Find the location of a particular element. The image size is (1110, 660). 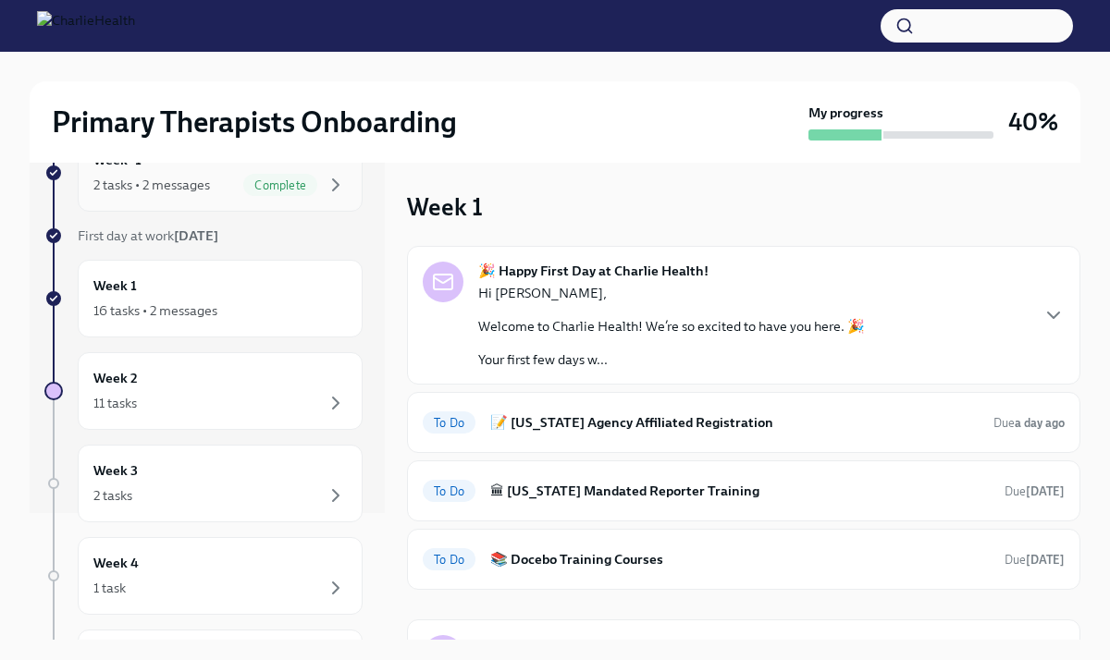

a: Week -12 tasks • 2 messagesComplete is located at coordinates (203, 173).